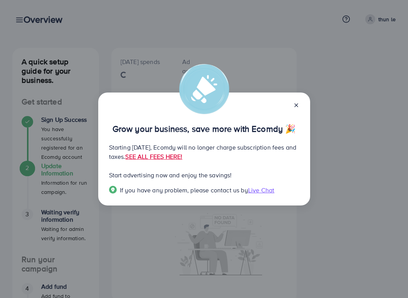 The height and width of the screenshot is (298, 408). Describe the element at coordinates (261, 190) in the screenshot. I see `span: Live Chat` at that location.